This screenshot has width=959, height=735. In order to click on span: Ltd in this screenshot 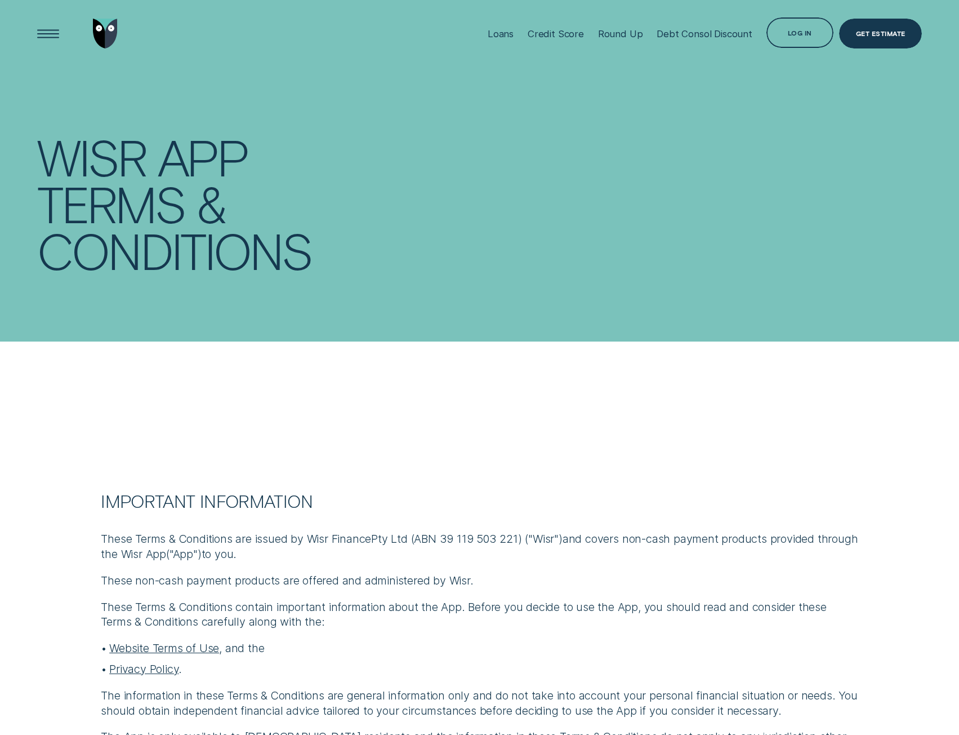, I will do `click(399, 538)`.